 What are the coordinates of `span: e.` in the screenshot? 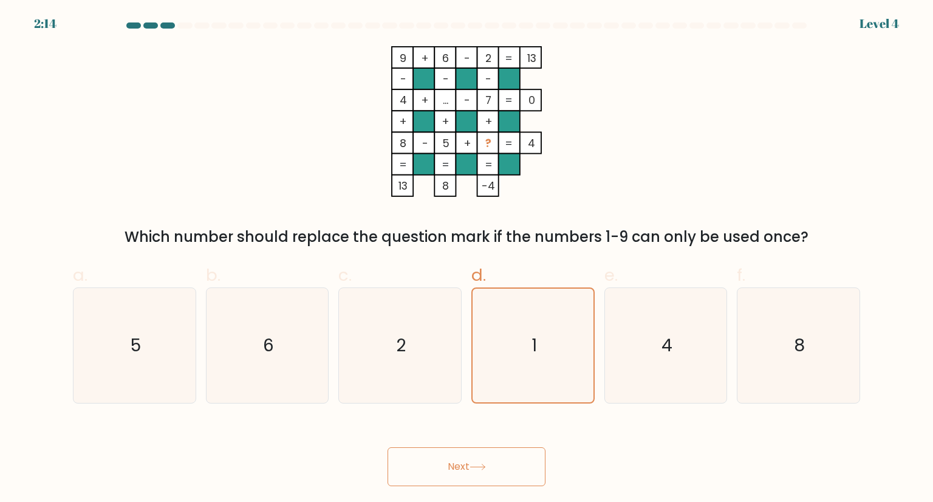 It's located at (611, 275).